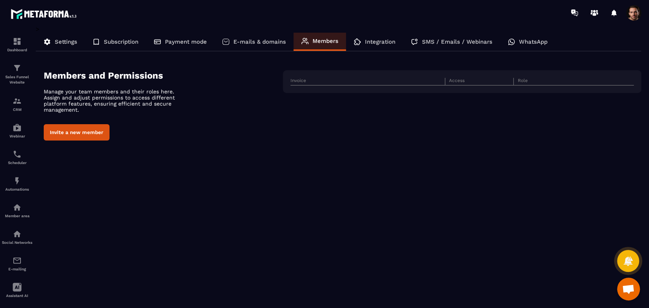 The height and width of the screenshot is (308, 649). What do you see at coordinates (533, 42) in the screenshot?
I see `p: WhatsApp` at bounding box center [533, 42].